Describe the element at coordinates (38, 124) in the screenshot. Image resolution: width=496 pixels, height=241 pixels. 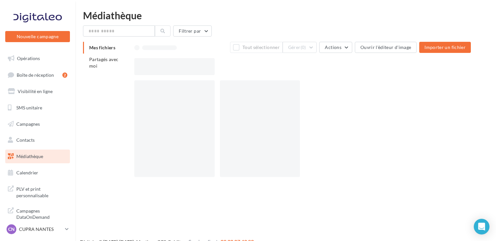
I see `a: Campagnes` at that location.